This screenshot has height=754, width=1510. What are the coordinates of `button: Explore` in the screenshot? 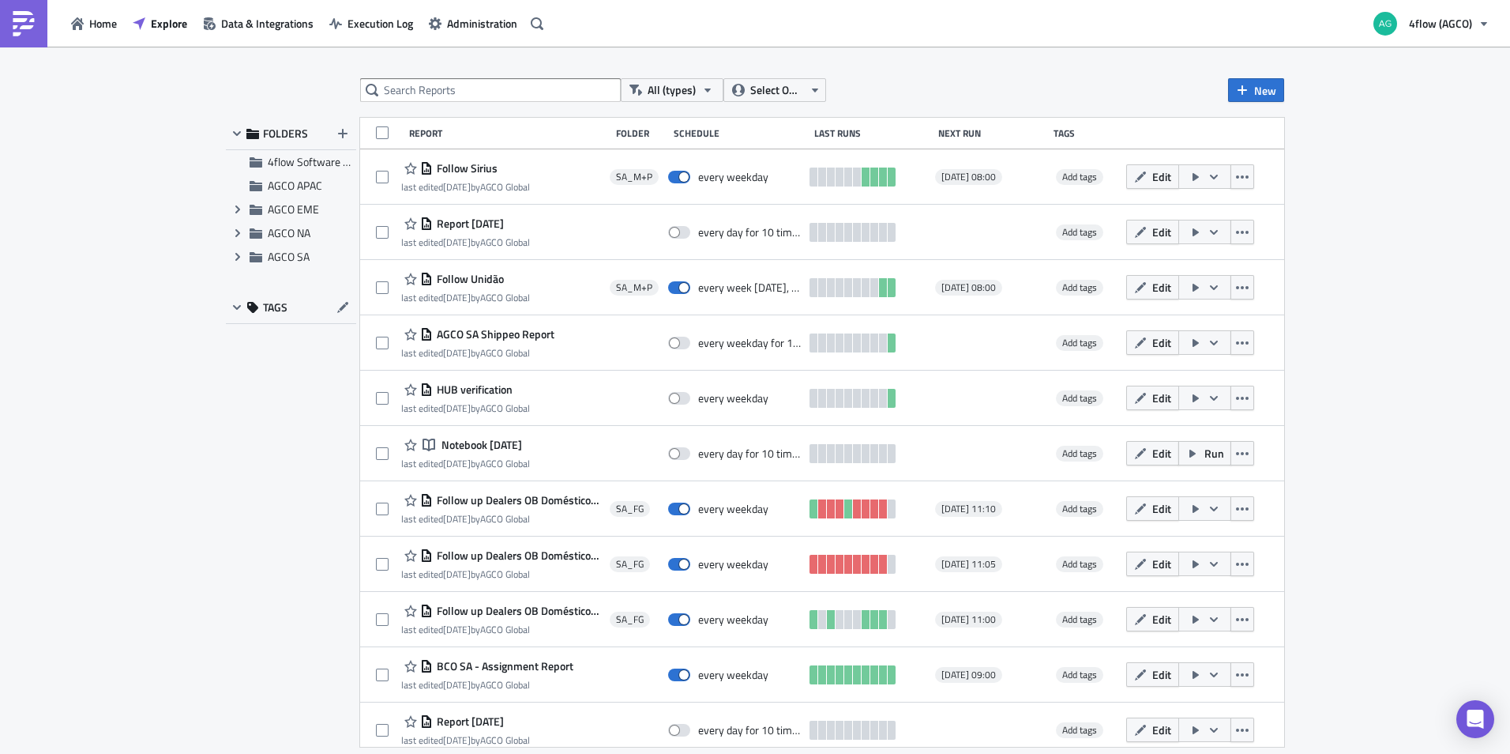 It's located at (160, 23).